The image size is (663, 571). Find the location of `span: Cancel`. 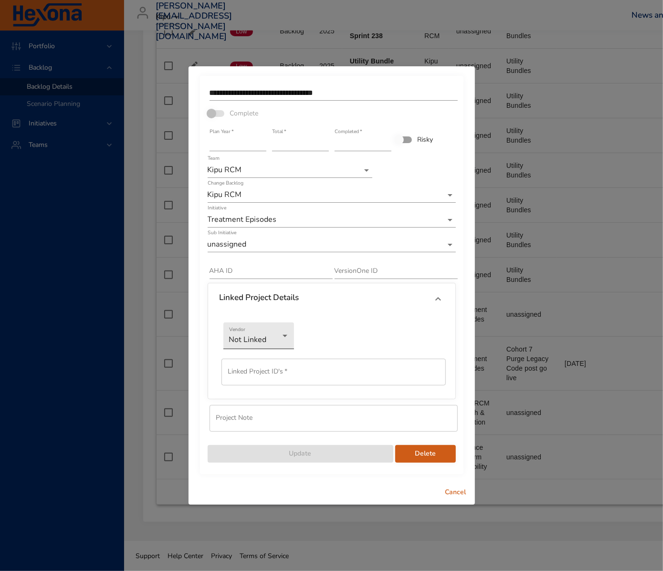

span: Cancel is located at coordinates (456, 492).